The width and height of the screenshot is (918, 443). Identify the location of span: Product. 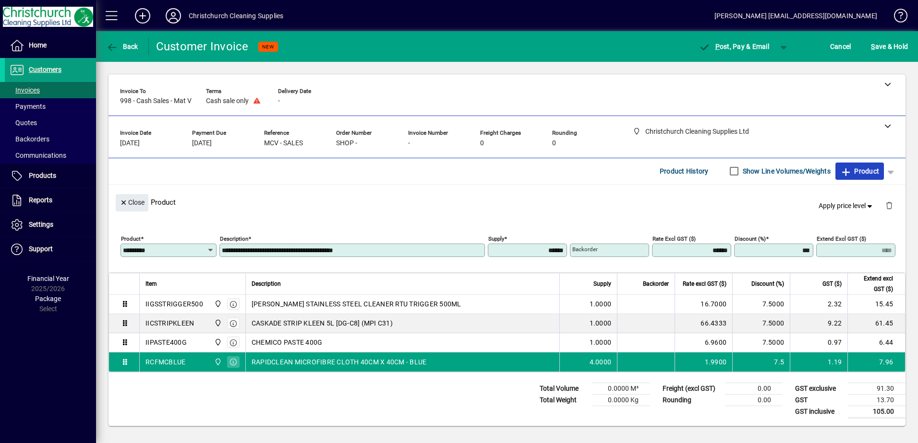
(859, 171).